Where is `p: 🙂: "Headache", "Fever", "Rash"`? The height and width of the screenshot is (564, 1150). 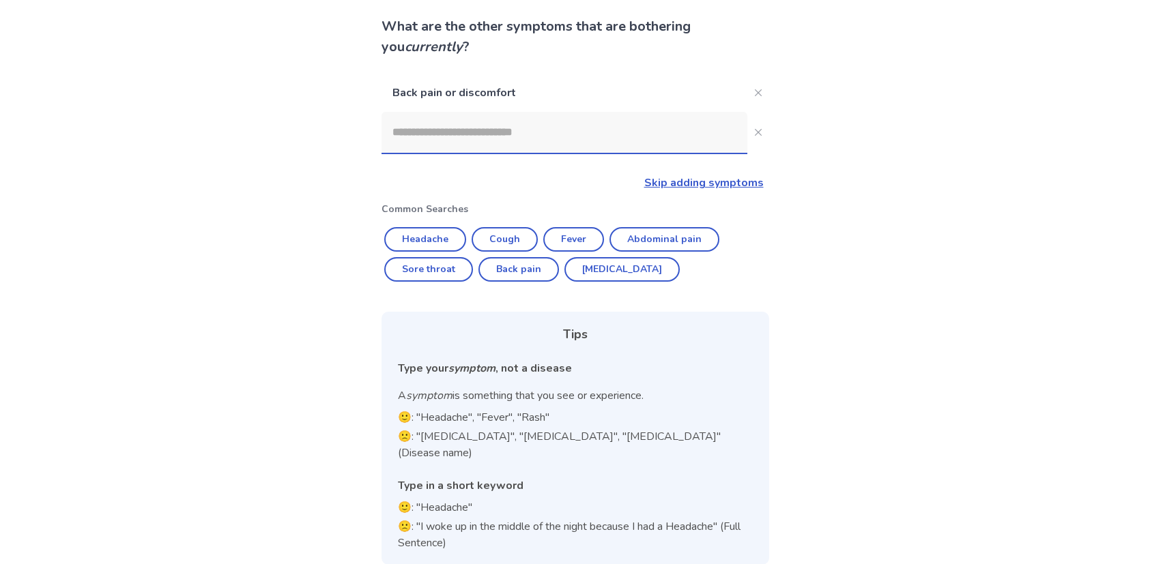
p: 🙂: "Headache", "Fever", "Rash" is located at coordinates (575, 418).